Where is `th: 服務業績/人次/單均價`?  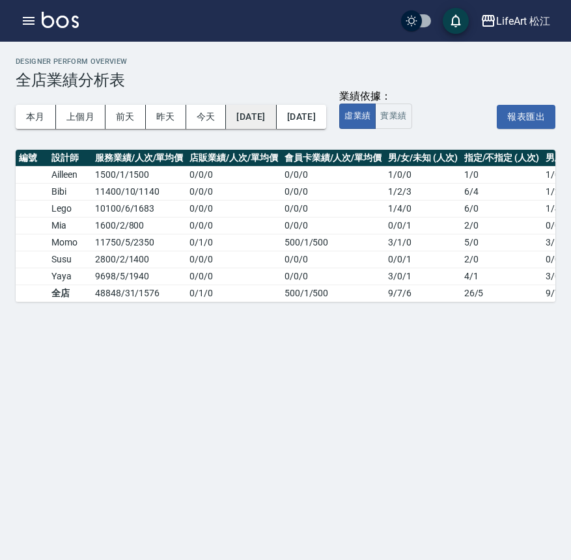 th: 服務業績/人次/單均價 is located at coordinates (139, 158).